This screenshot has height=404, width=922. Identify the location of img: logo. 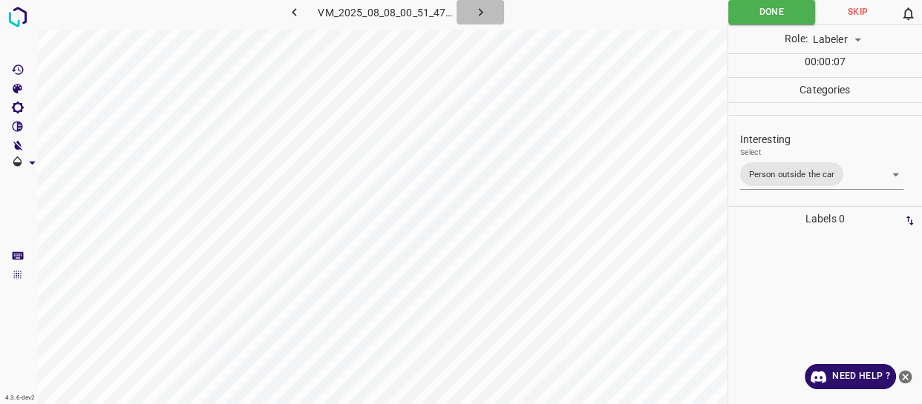
(18, 17).